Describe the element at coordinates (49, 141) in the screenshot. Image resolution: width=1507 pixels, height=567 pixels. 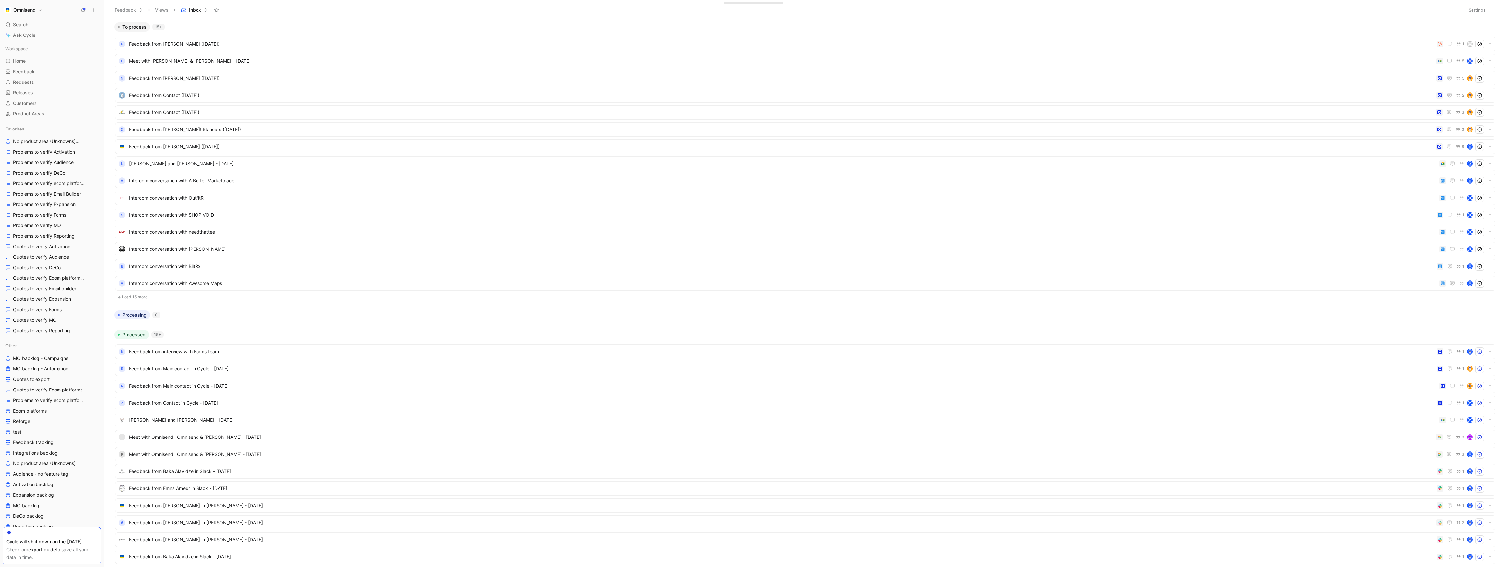
I see `span: No product area (Unknowns)` at that location.